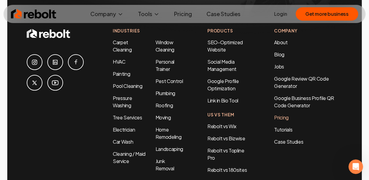 This screenshot has width=369, height=180. I want to click on a: Car Wash, so click(123, 141).